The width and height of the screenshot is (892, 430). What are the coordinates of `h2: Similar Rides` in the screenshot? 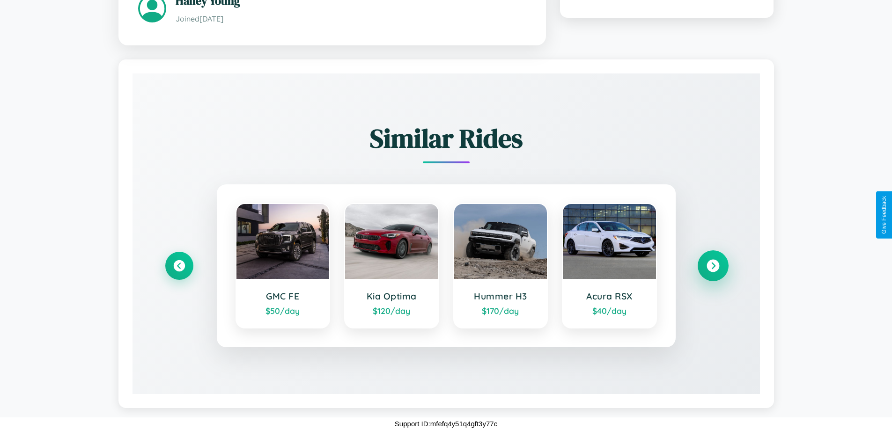 It's located at (446, 138).